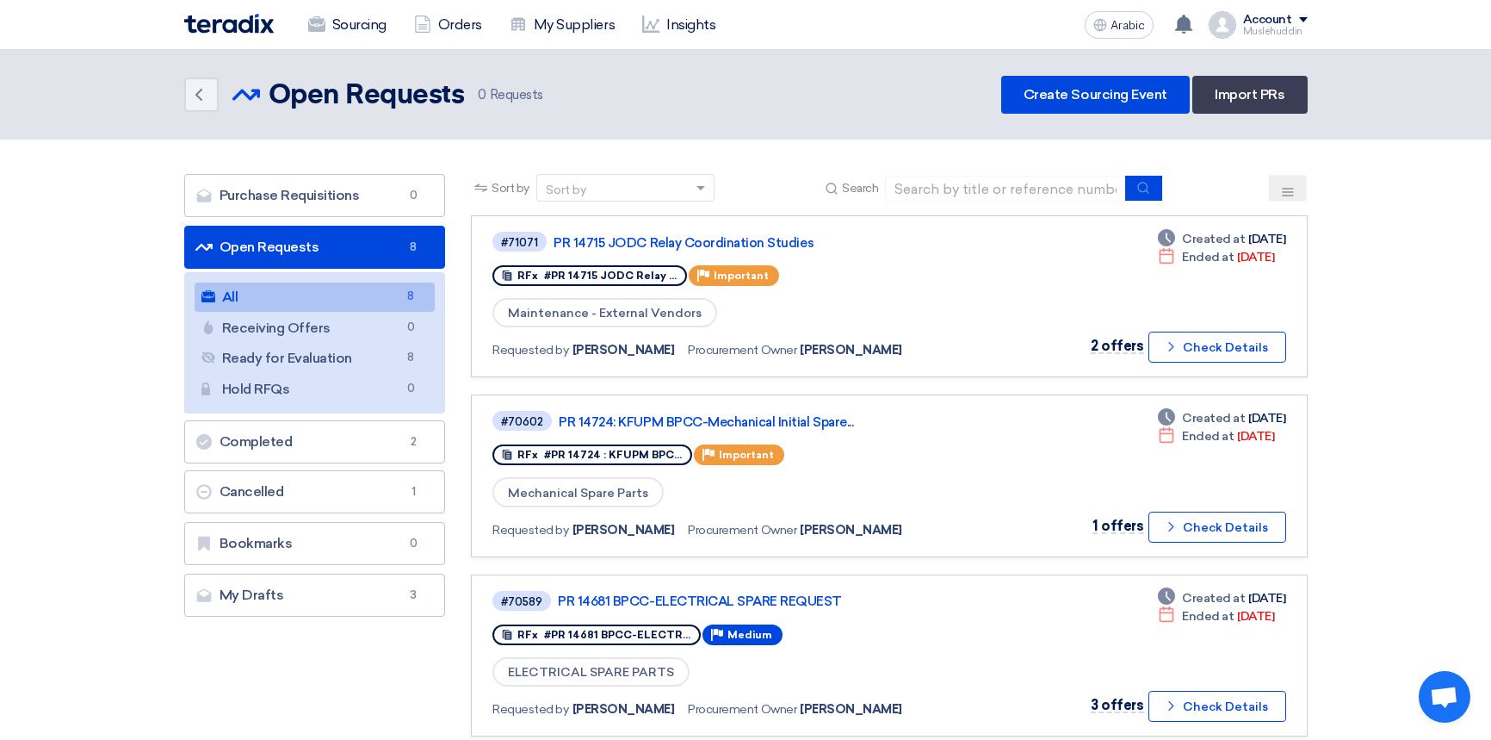 Image resolution: width=1491 pixels, height=740 pixels. I want to click on font: My Suppliers, so click(574, 24).